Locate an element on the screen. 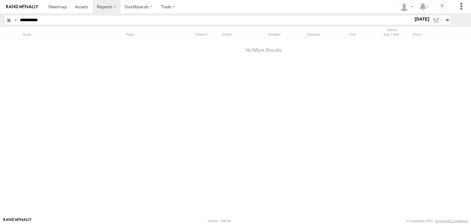 The width and height of the screenshot is (471, 224). a: Visit our Website is located at coordinates (17, 221).